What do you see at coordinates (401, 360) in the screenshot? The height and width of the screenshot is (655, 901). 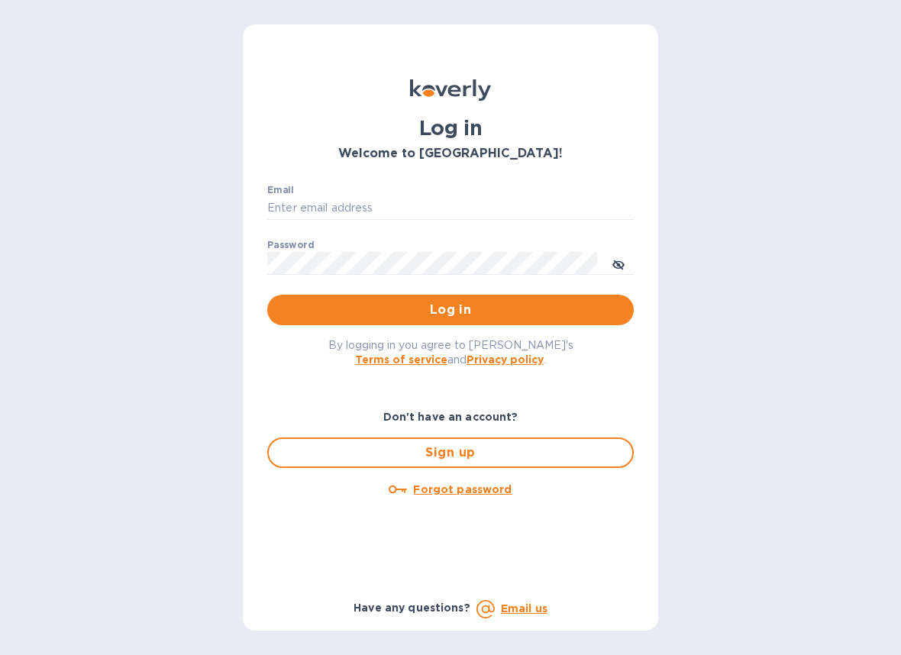 I see `b: Terms of service` at bounding box center [401, 360].